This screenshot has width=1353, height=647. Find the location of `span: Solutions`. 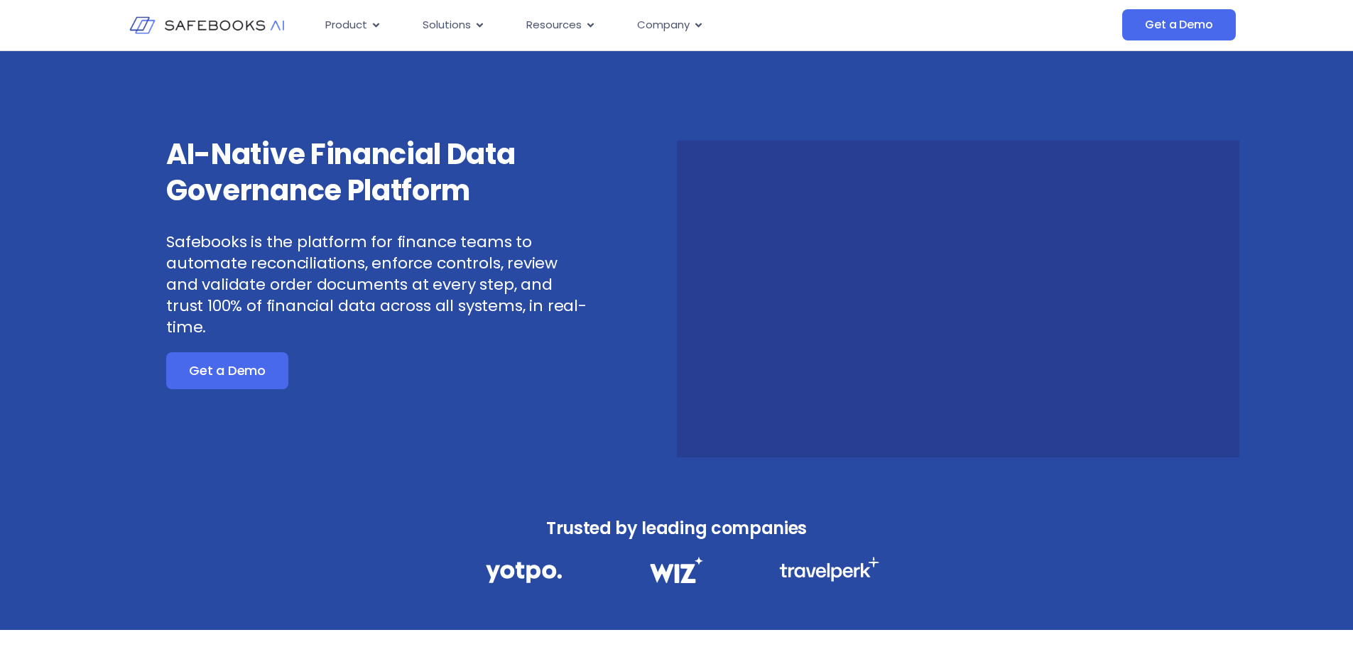

span: Solutions is located at coordinates (447, 25).